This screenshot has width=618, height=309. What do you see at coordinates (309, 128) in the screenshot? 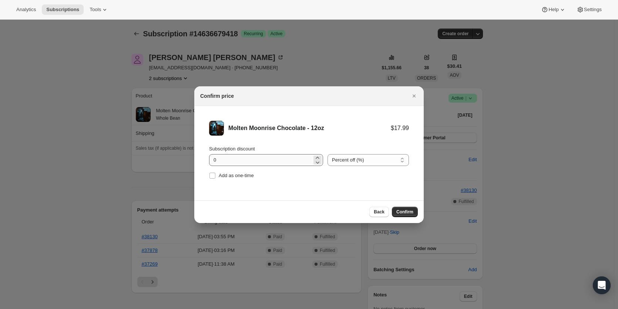
I see `div: Molten Moonrise Chocolate - 12oz` at bounding box center [309, 128].